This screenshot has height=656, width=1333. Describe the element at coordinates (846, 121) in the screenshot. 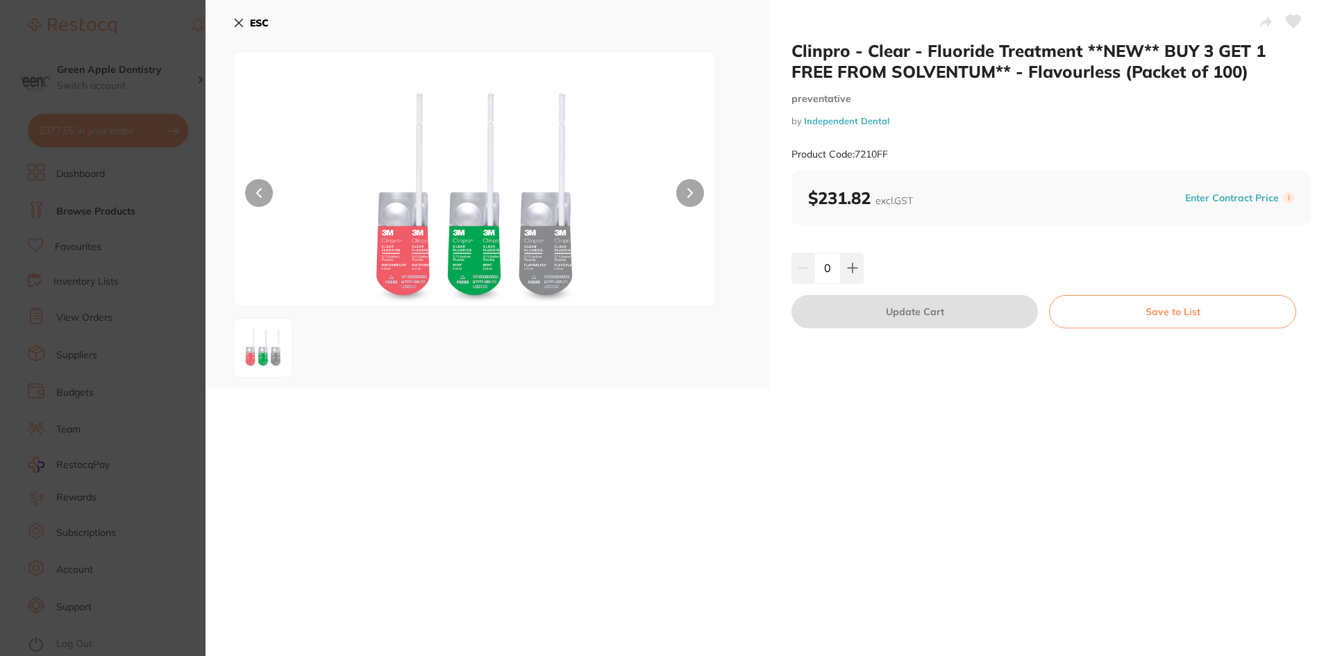

I see `a: Independent Dental` at that location.